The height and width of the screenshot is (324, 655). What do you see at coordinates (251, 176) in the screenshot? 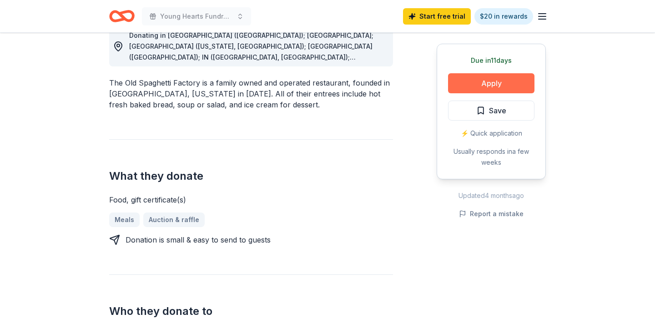
I see `h2: What they donate` at bounding box center [251, 176].